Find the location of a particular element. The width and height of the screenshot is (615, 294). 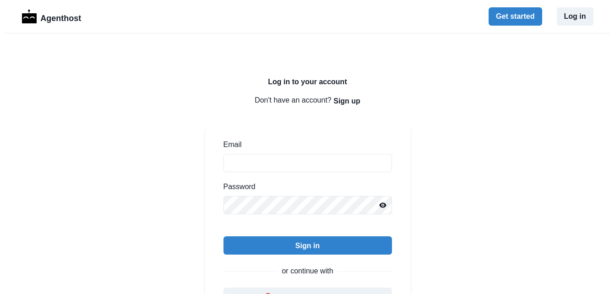

button: Sign up is located at coordinates (347, 101).